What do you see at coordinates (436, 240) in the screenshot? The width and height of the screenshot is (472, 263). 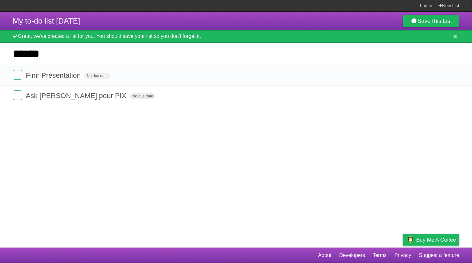 I see `span: Buy me a coffee` at bounding box center [436, 240].